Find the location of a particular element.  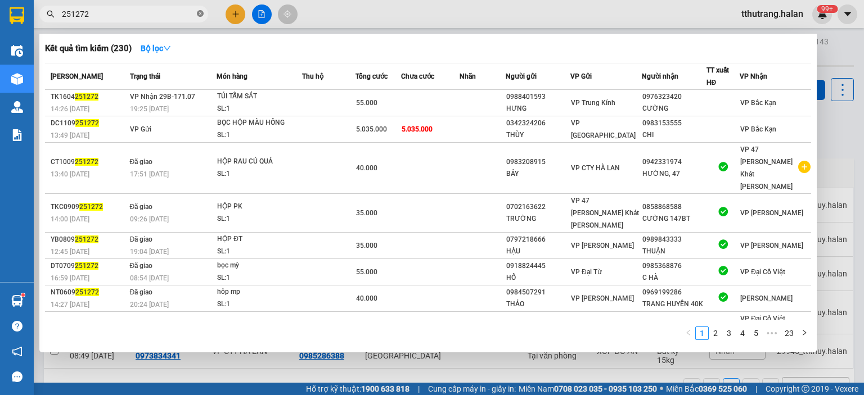

span: question-circle is located at coordinates (17, 326).